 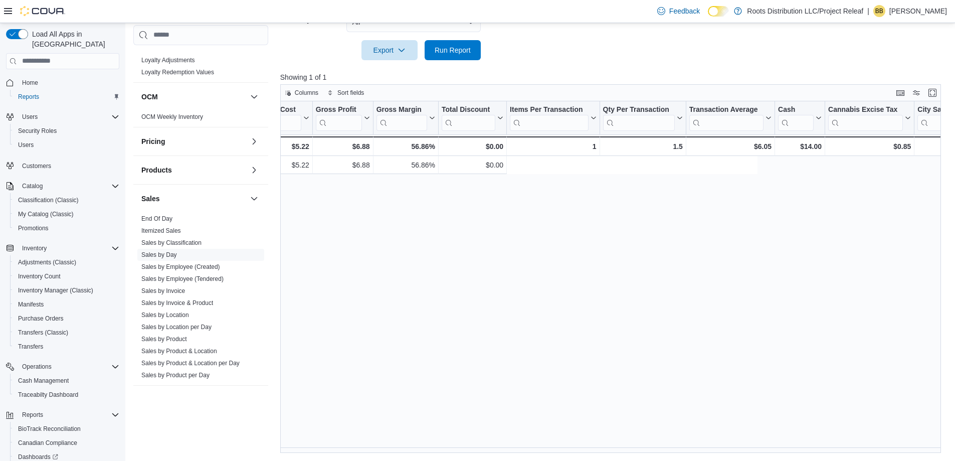 What do you see at coordinates (642, 146) in the screenshot?
I see `div: 1.5` at bounding box center [642, 146].